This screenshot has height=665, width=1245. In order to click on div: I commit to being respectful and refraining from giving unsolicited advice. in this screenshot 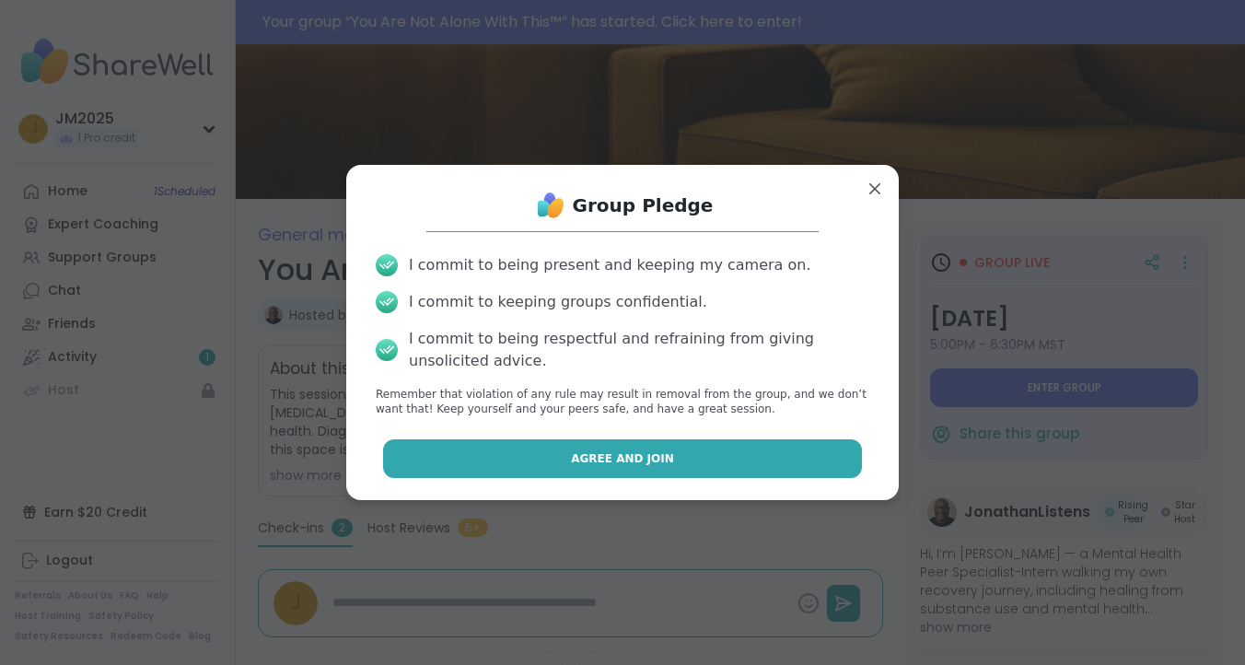, I will do `click(639, 350)`.